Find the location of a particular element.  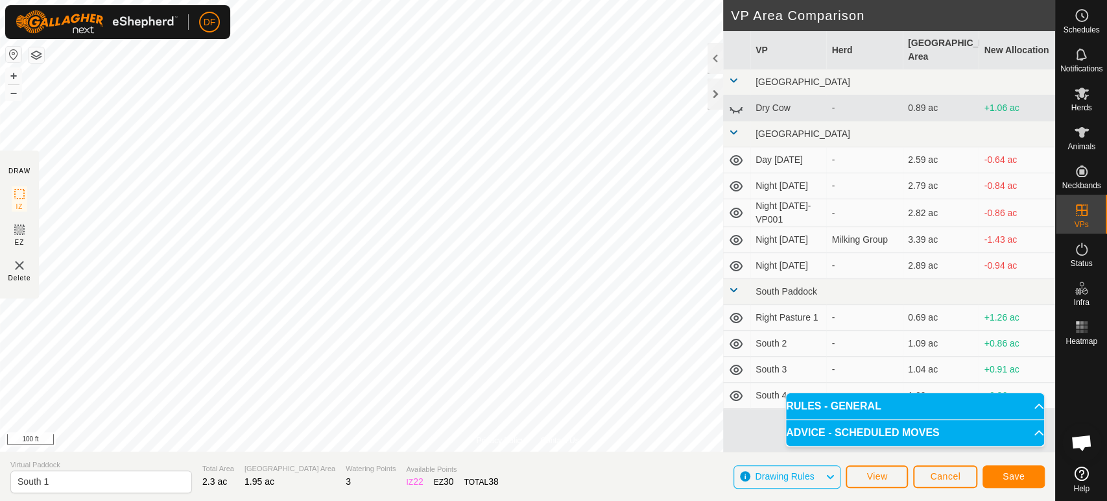

button: Map Layers is located at coordinates (36, 55).